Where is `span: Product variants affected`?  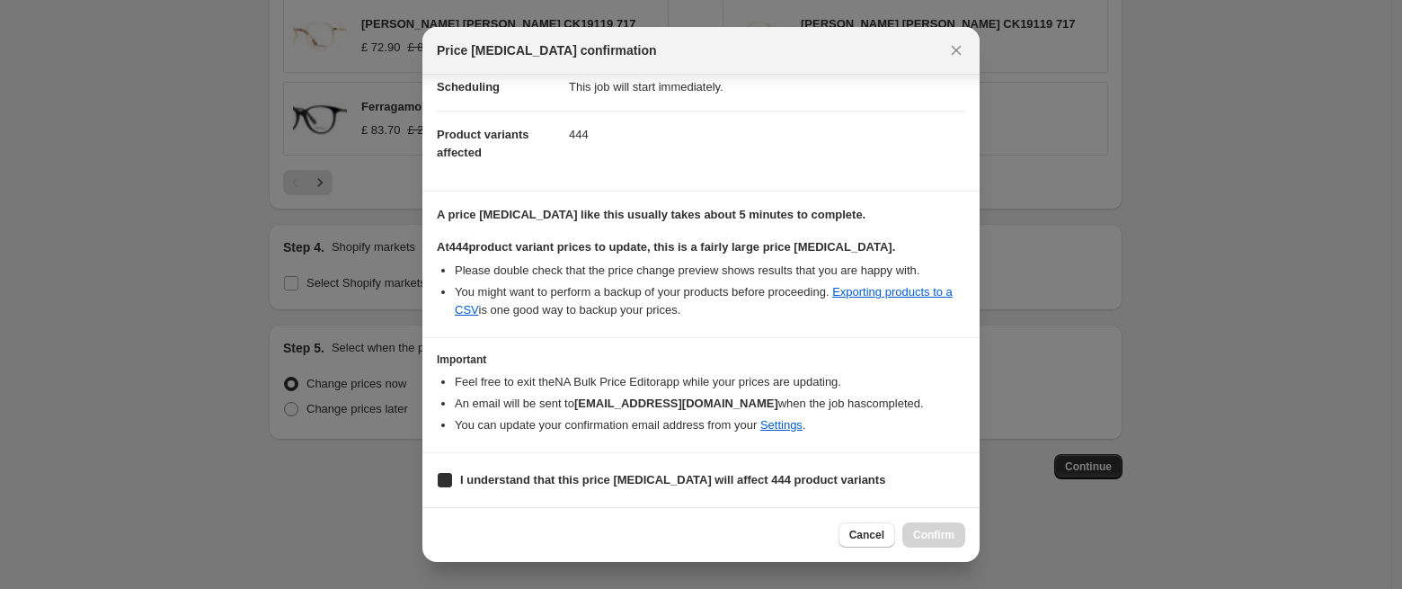 span: Product variants affected is located at coordinates (483, 143).